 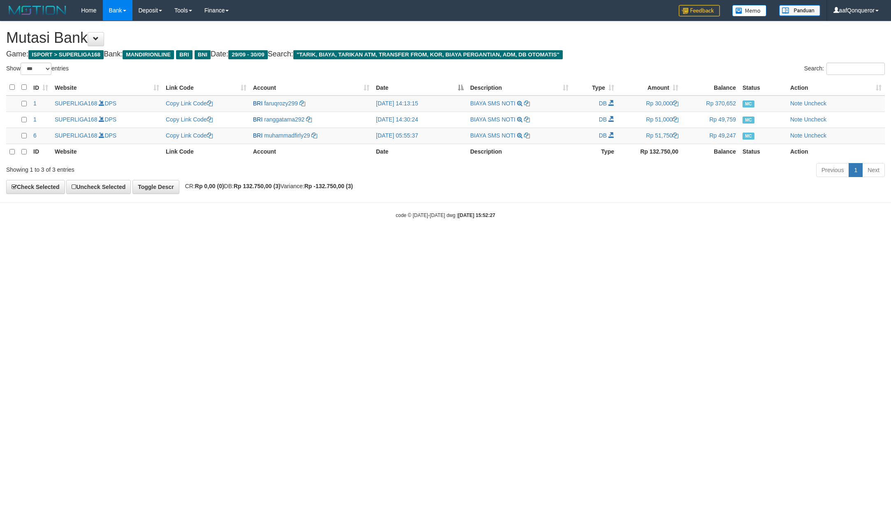 What do you see at coordinates (311, 151) in the screenshot?
I see `th: Account` at bounding box center [311, 151].